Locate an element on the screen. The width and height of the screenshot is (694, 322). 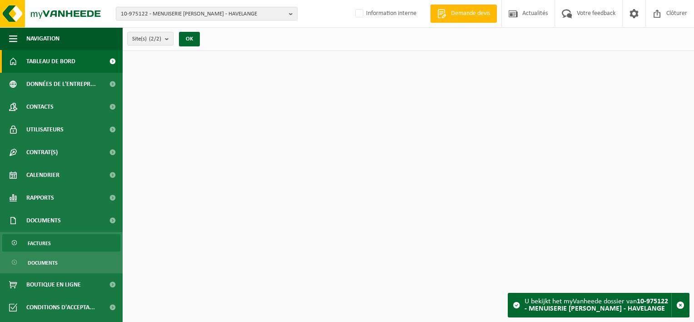
span: Navigation is located at coordinates (43, 39).